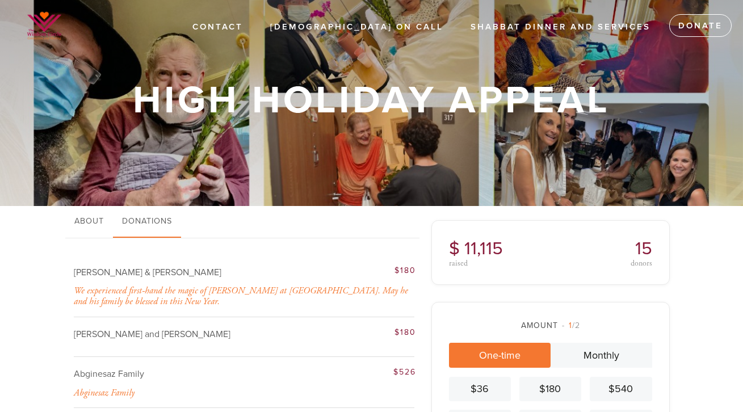  What do you see at coordinates (550, 389) in the screenshot?
I see `a: $180` at bounding box center [550, 389].